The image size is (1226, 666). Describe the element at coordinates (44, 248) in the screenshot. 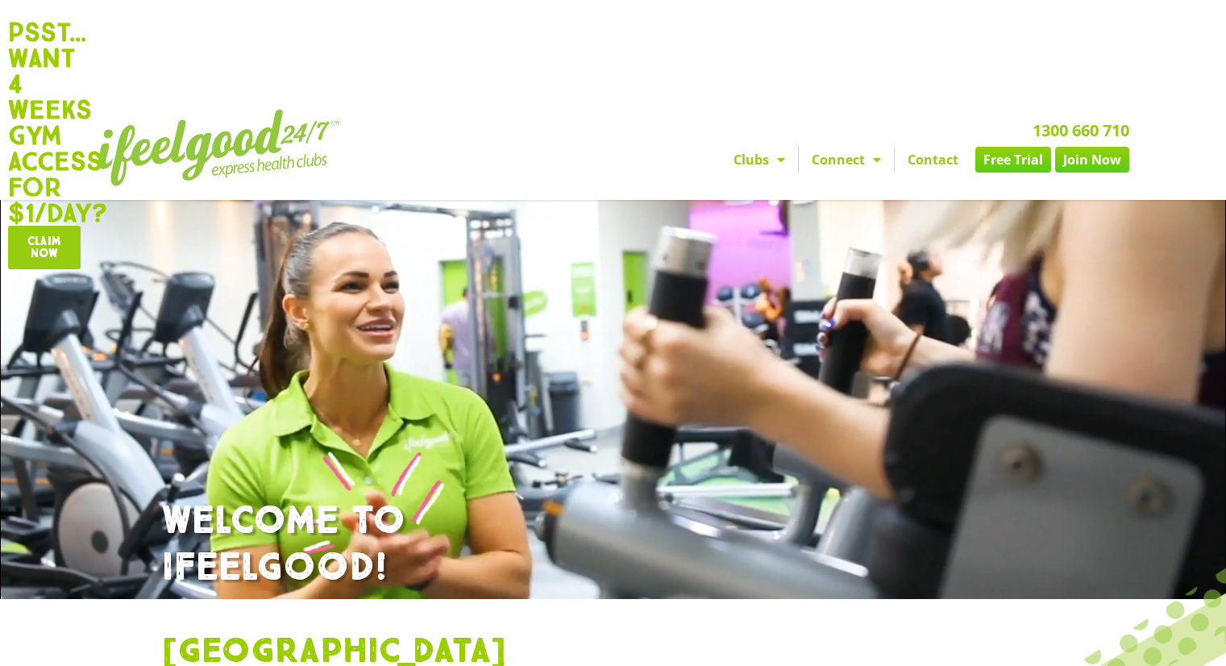

I see `span: Claim now` at that location.